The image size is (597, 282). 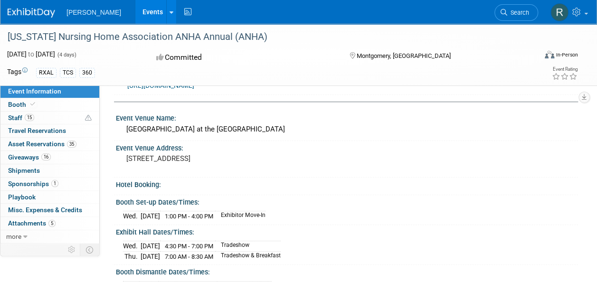 I want to click on span: Misc. Expenses & Credits, so click(x=45, y=210).